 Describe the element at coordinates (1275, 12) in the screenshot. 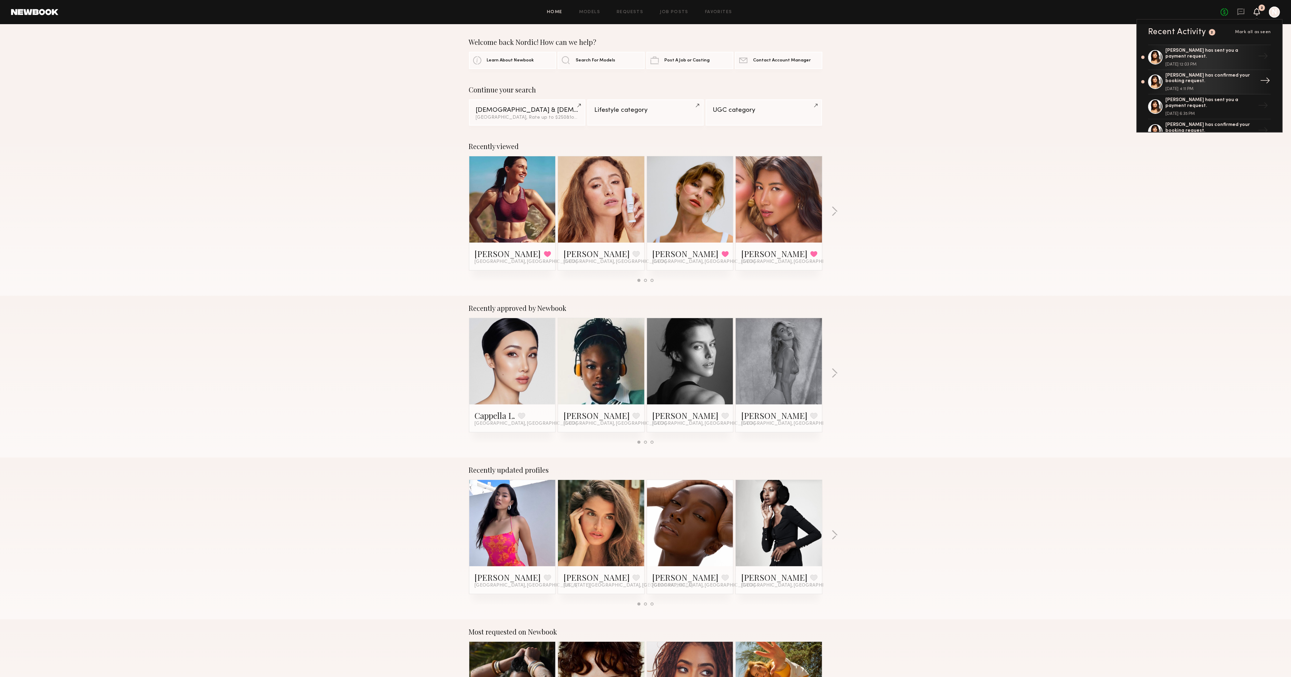

I see `a: N` at that location.